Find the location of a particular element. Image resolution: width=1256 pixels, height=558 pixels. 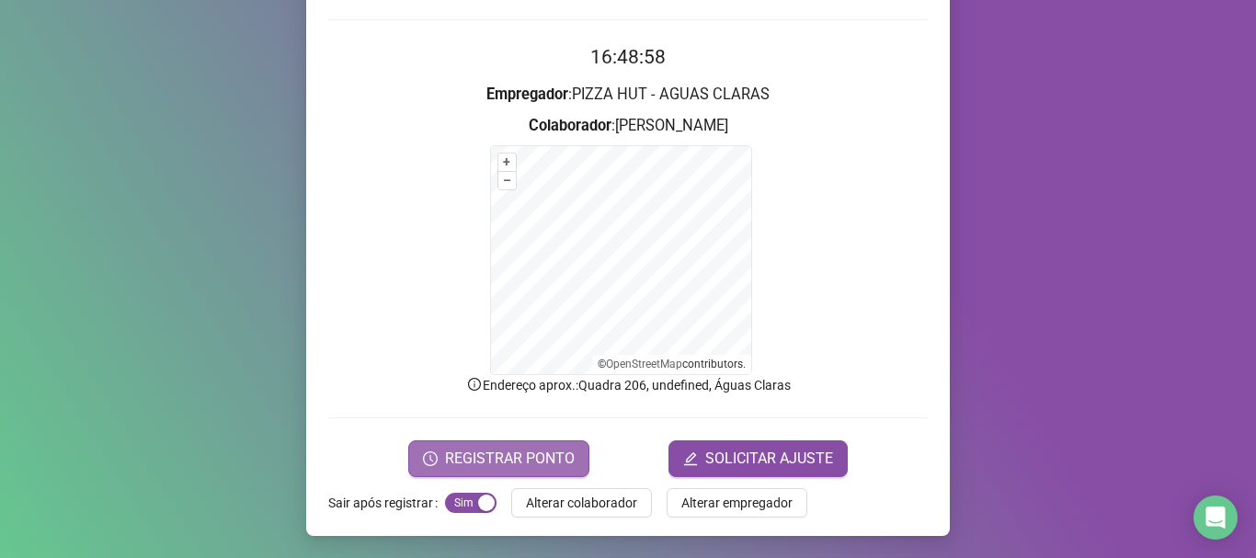

button: editSOLICITAR AJUSTE is located at coordinates (758, 459).